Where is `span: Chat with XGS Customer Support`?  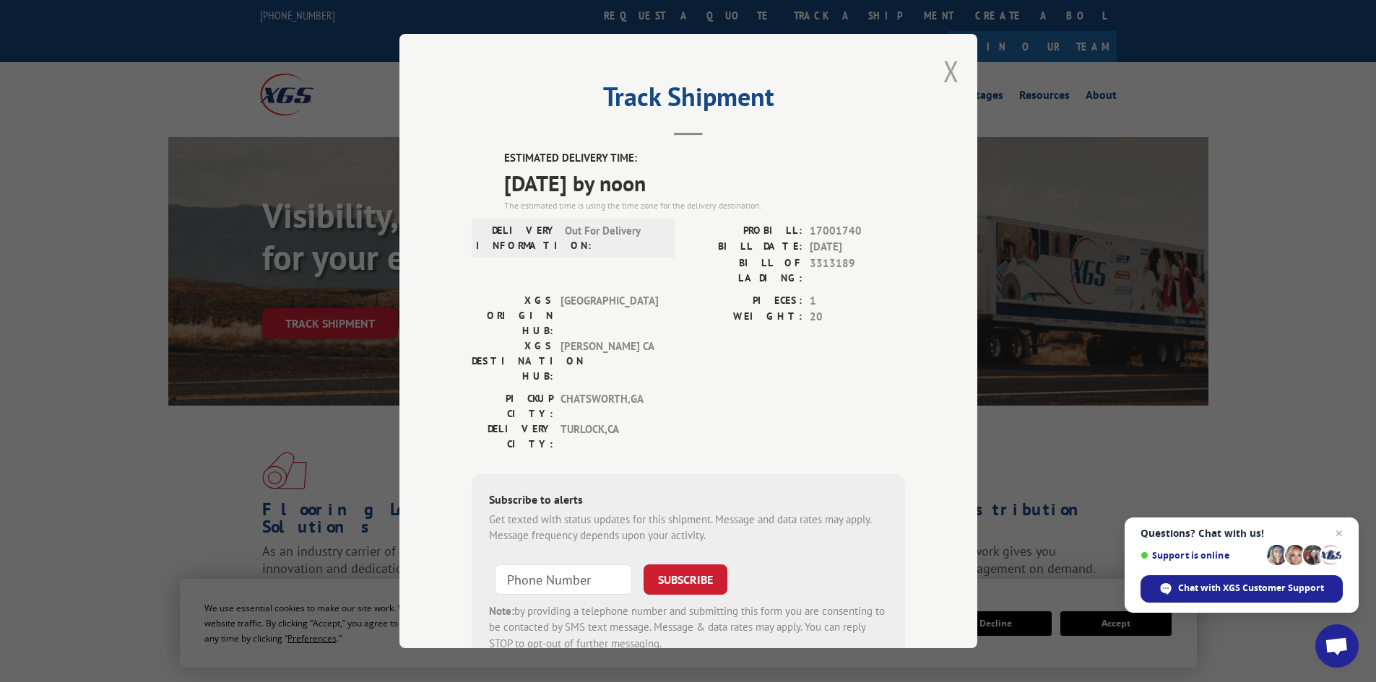
span: Chat with XGS Customer Support is located at coordinates (1251, 589).